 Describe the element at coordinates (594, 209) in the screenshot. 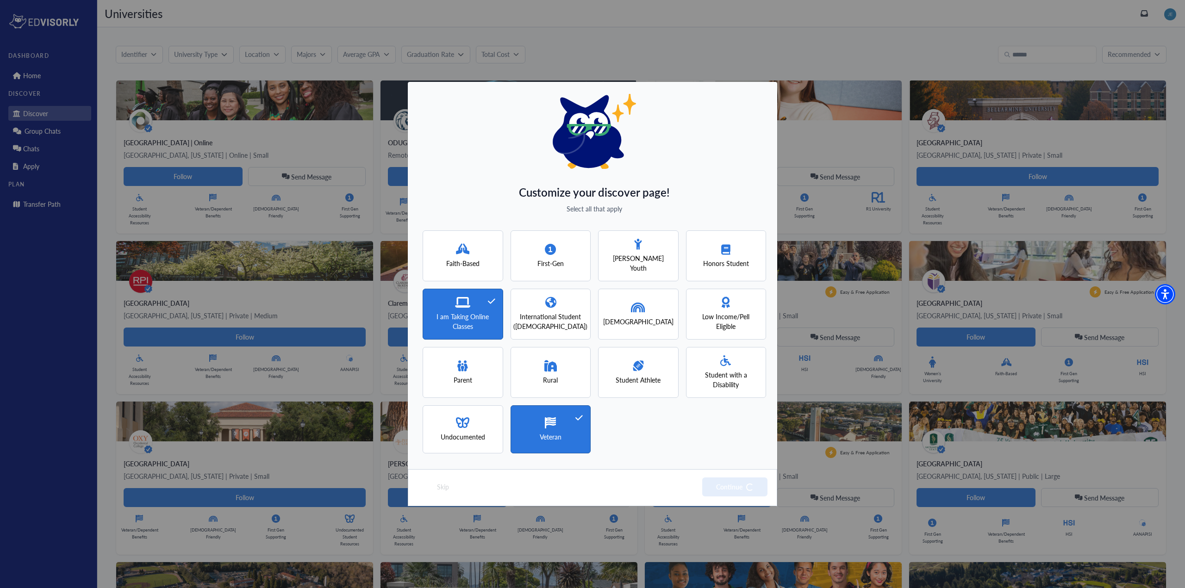

I see `span: Select all that apply` at that location.